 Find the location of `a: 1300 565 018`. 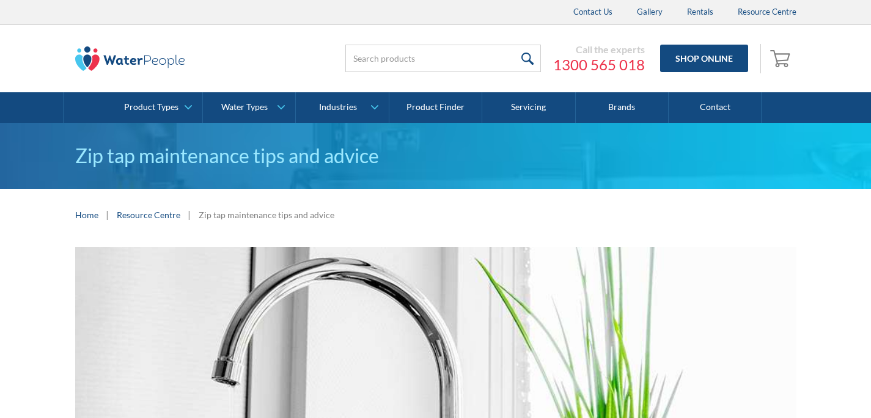

a: 1300 565 018 is located at coordinates (599, 65).